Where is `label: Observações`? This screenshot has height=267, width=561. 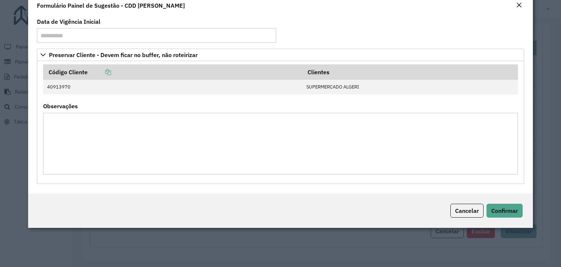 label: Observações is located at coordinates (60, 106).